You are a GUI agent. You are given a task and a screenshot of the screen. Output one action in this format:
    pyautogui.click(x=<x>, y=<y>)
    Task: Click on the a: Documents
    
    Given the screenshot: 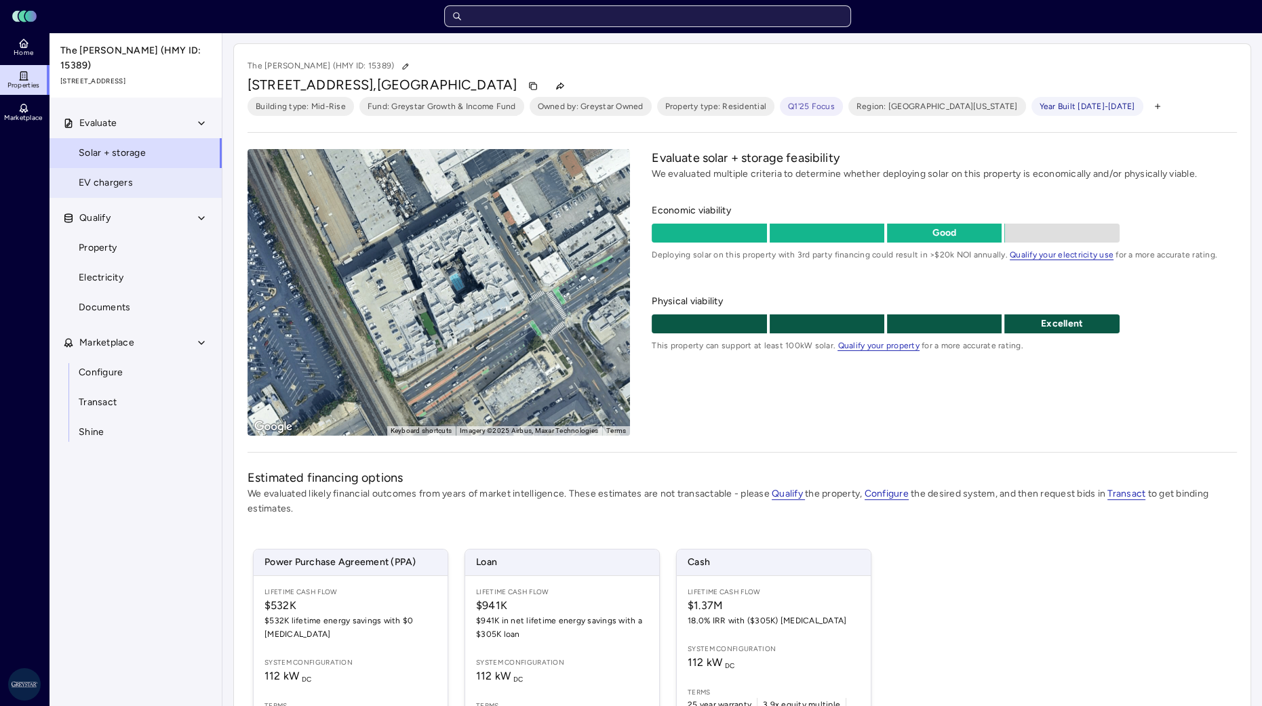 What is the action you would take?
    pyautogui.click(x=136, y=308)
    